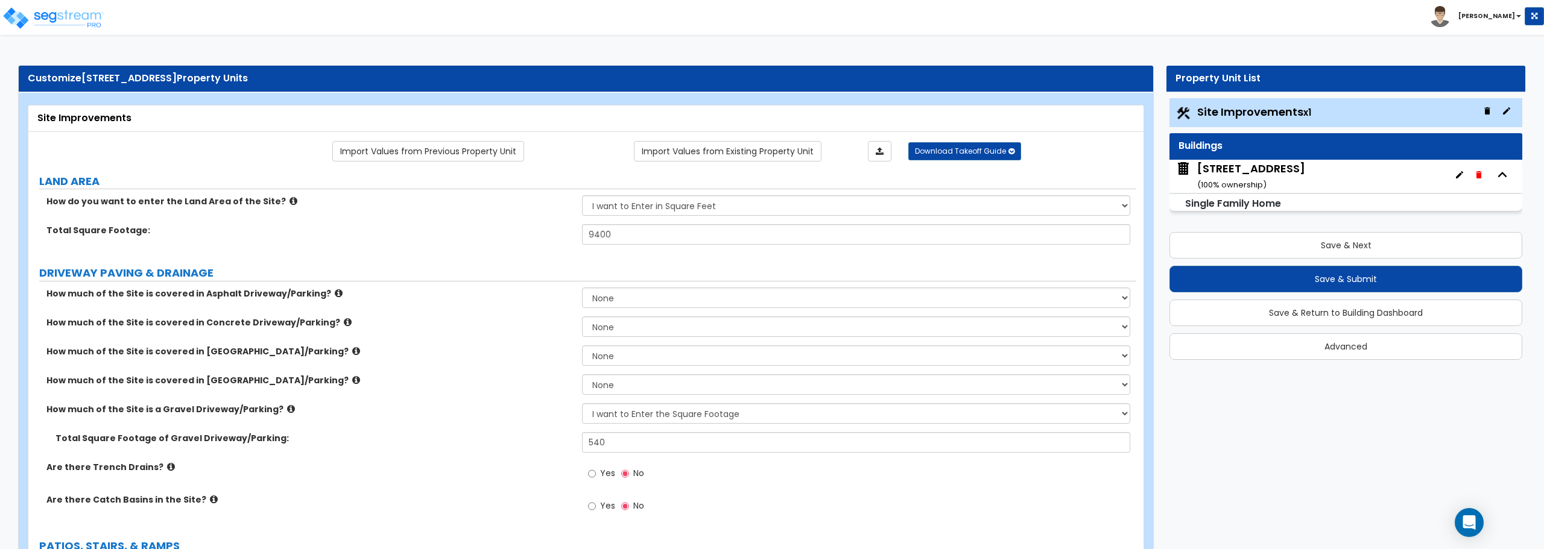  Describe the element at coordinates (1345, 313) in the screenshot. I see `button: Save & Return to Building Dashboard` at that location.